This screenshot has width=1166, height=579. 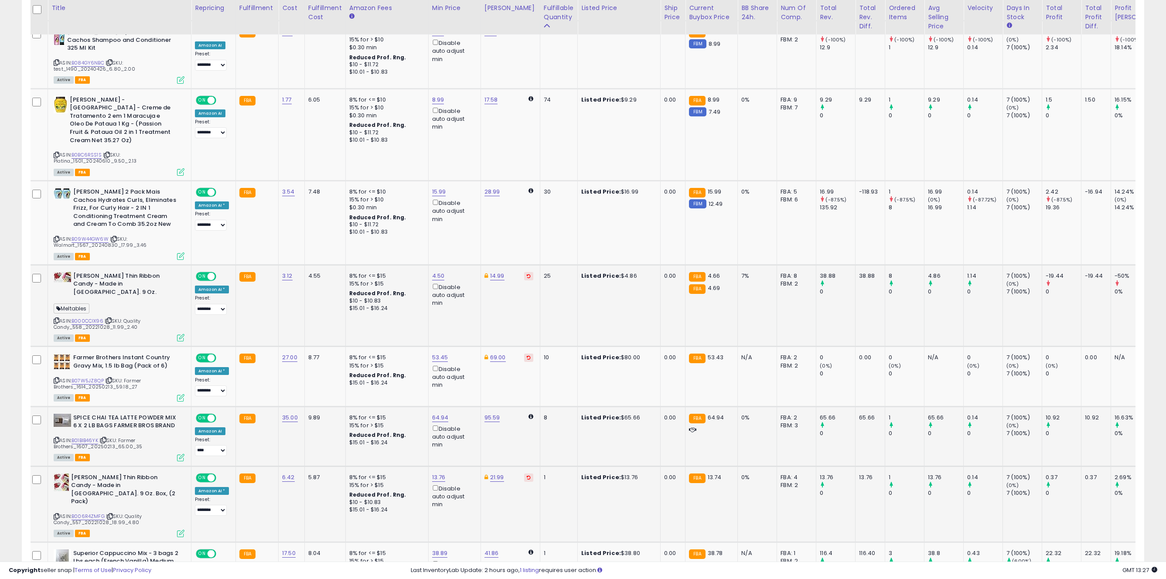 I want to click on a: 35.00, so click(x=290, y=418).